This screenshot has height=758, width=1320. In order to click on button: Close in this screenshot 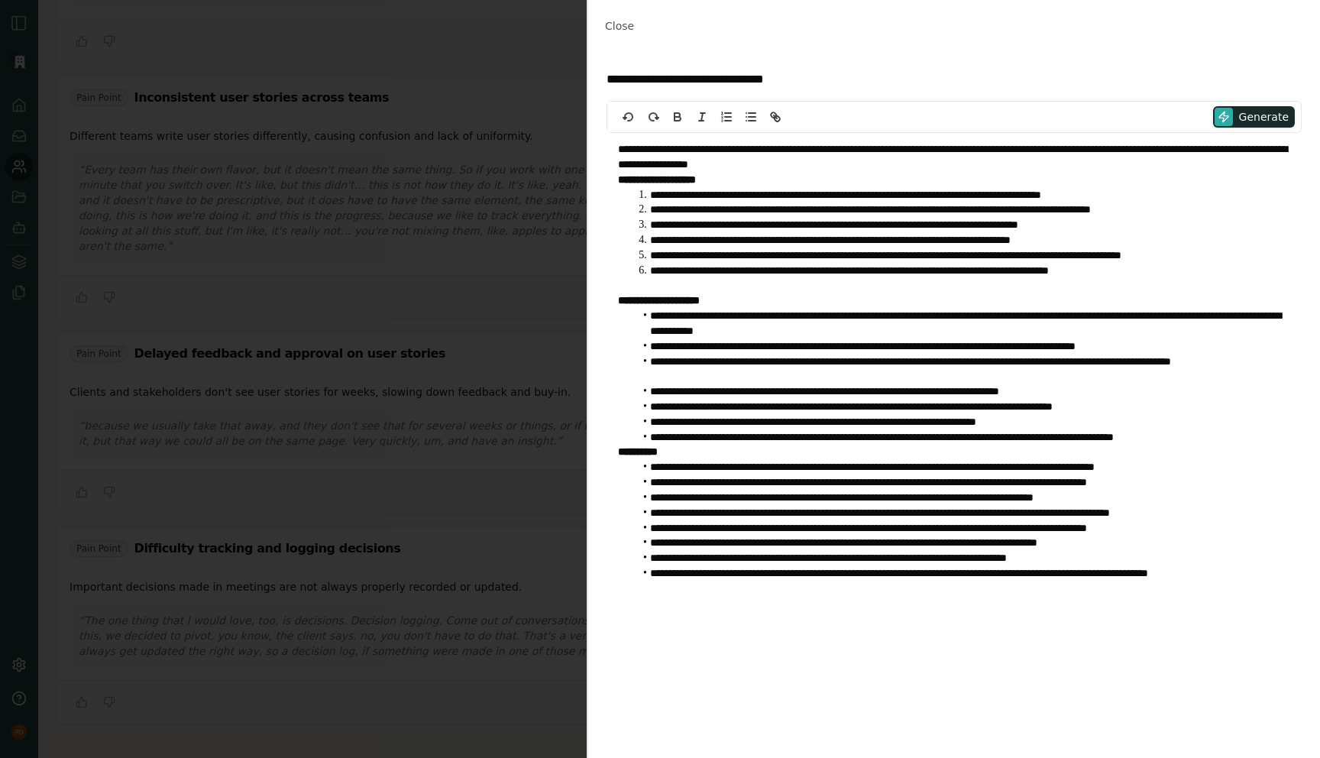, I will do `click(620, 26)`.